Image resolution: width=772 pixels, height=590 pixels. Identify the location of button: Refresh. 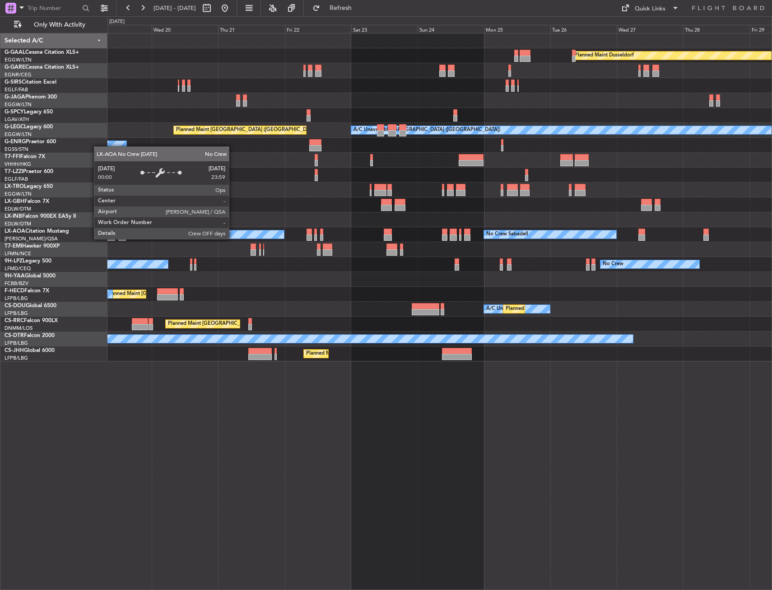
(336, 8).